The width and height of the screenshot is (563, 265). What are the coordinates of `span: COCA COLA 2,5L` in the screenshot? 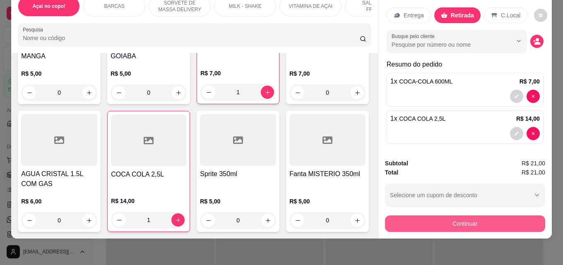 It's located at (422, 119).